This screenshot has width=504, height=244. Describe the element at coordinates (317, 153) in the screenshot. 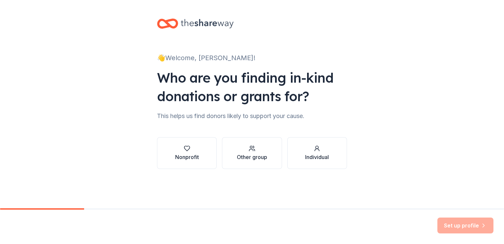

I see `button: Individual` at that location.